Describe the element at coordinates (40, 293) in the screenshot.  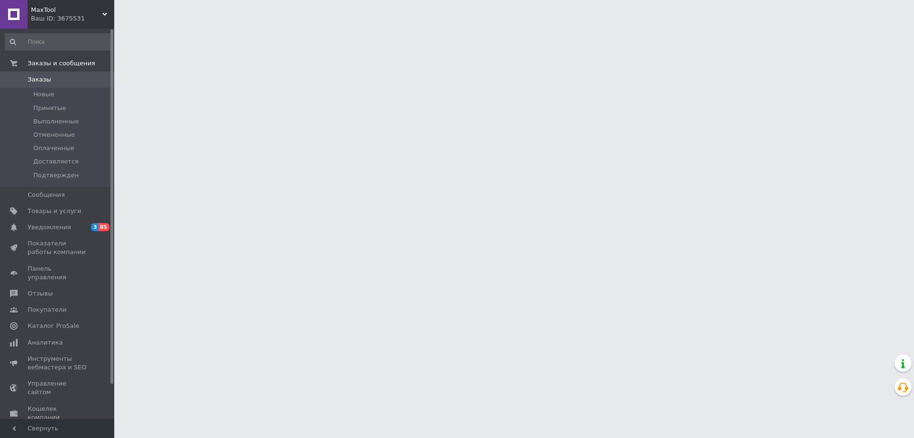
I see `span: Отзывы` at that location.